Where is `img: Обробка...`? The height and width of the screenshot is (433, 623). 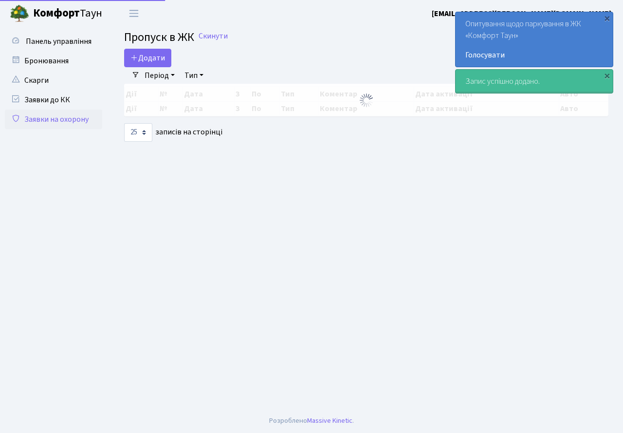 img: Обробка... is located at coordinates (366, 100).